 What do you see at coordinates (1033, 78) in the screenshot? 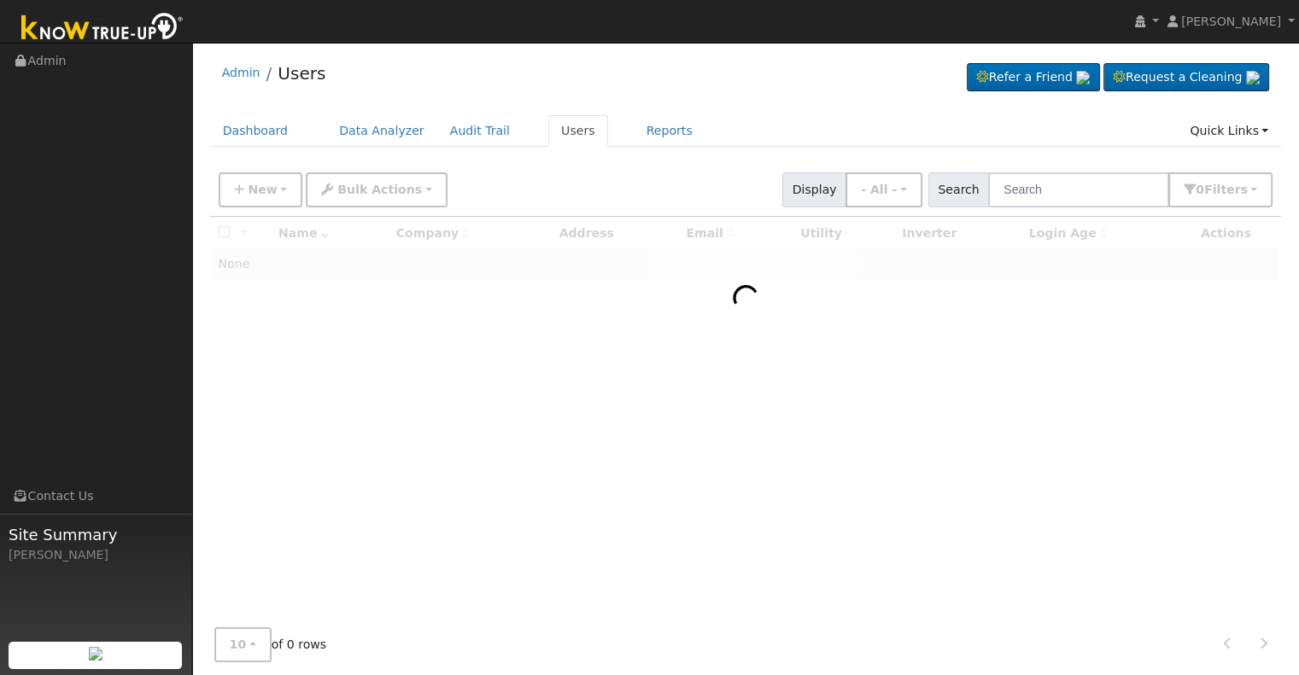
I see `a: Refer a Friend` at bounding box center [1033, 78].